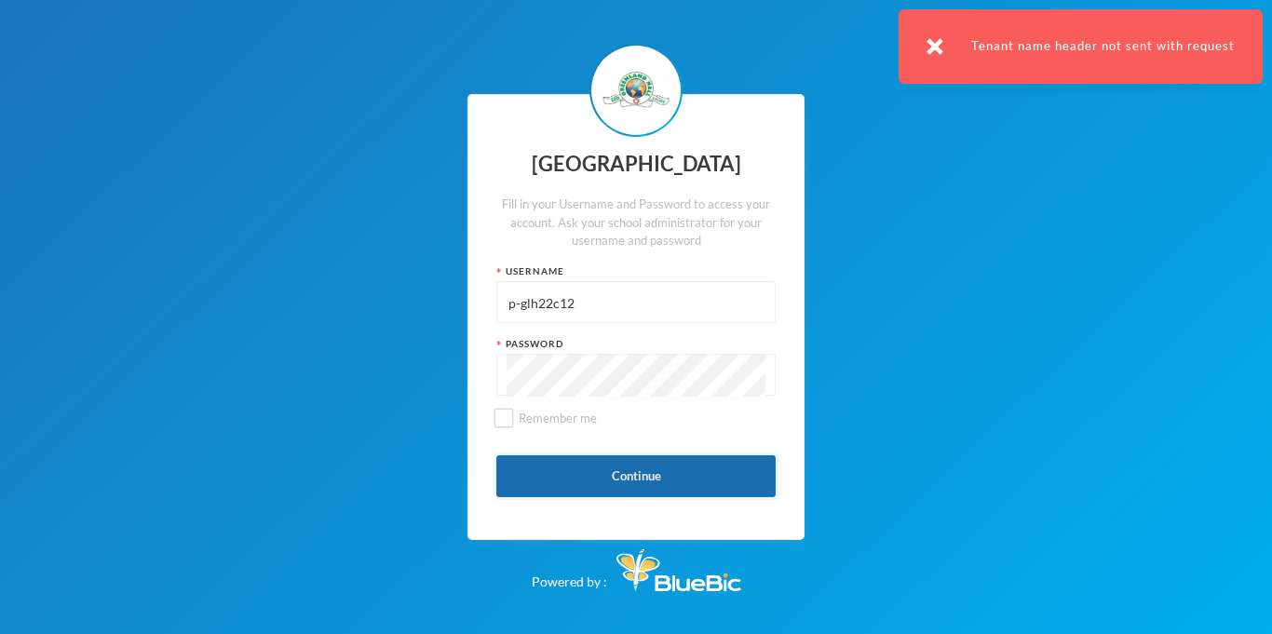 The height and width of the screenshot is (634, 1272). I want to click on div: Fill in your Username and Password to access your account. Ask your school administrator for your..., so click(636, 222).